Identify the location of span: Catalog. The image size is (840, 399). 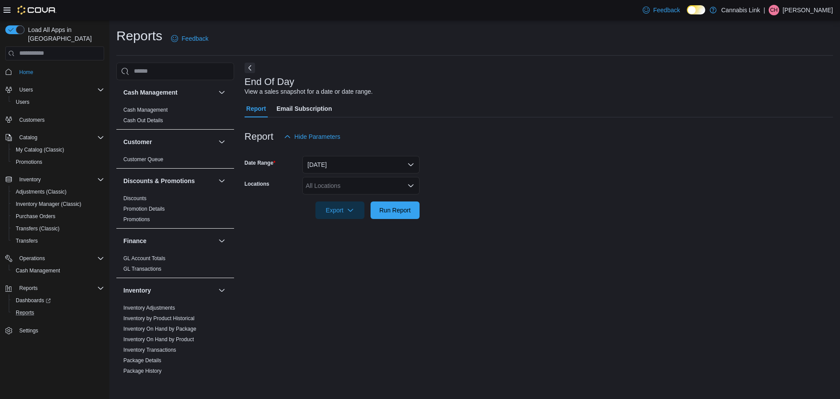
(28, 137).